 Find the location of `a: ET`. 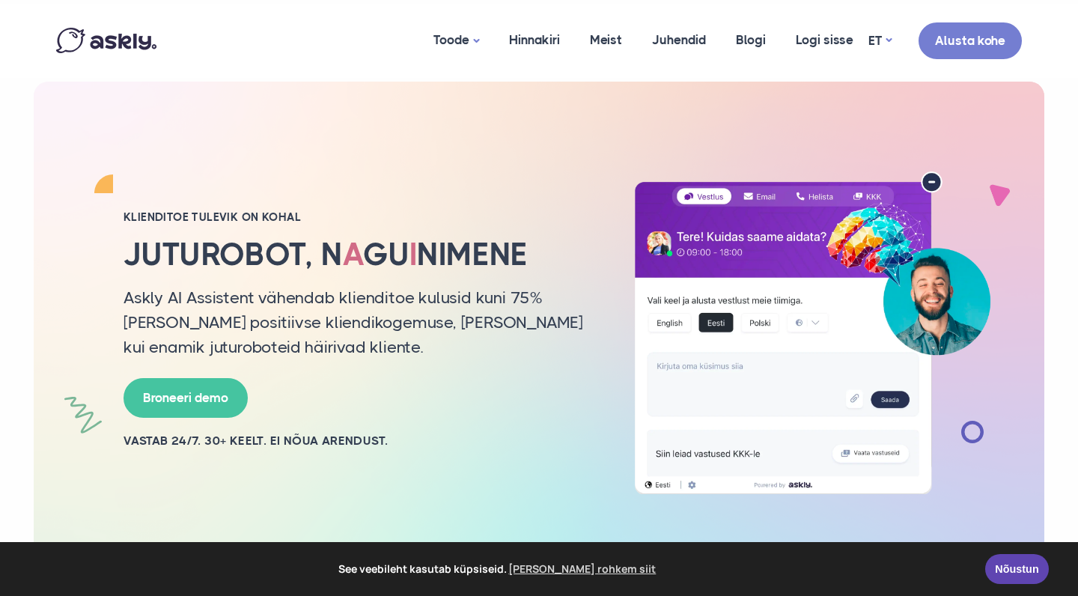

a: ET is located at coordinates (880, 40).